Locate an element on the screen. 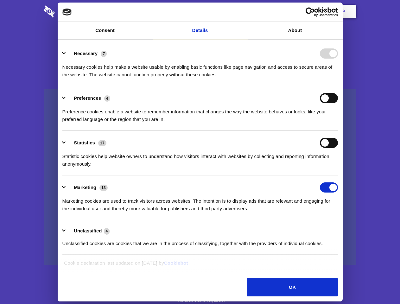 The width and height of the screenshot is (400, 304). img: logo-wordmark-white-trans-d4663122ce5f474addd5e946df7df03e33cb6a1c49d2221995e7729f52c070b2.svg is located at coordinates (71, 11).